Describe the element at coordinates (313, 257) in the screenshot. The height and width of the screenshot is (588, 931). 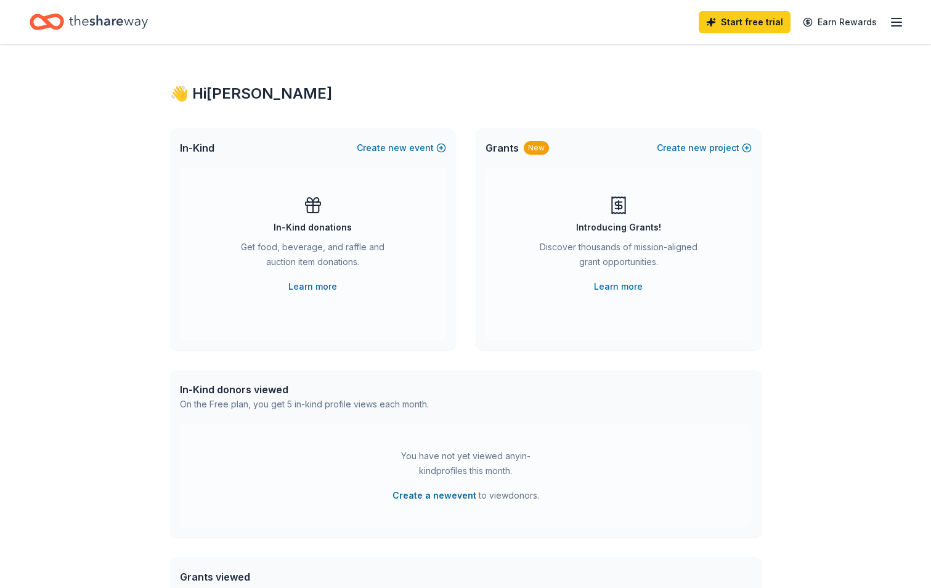
I see `div: Get food, beverage, and raffle and auction item donations.` at that location.